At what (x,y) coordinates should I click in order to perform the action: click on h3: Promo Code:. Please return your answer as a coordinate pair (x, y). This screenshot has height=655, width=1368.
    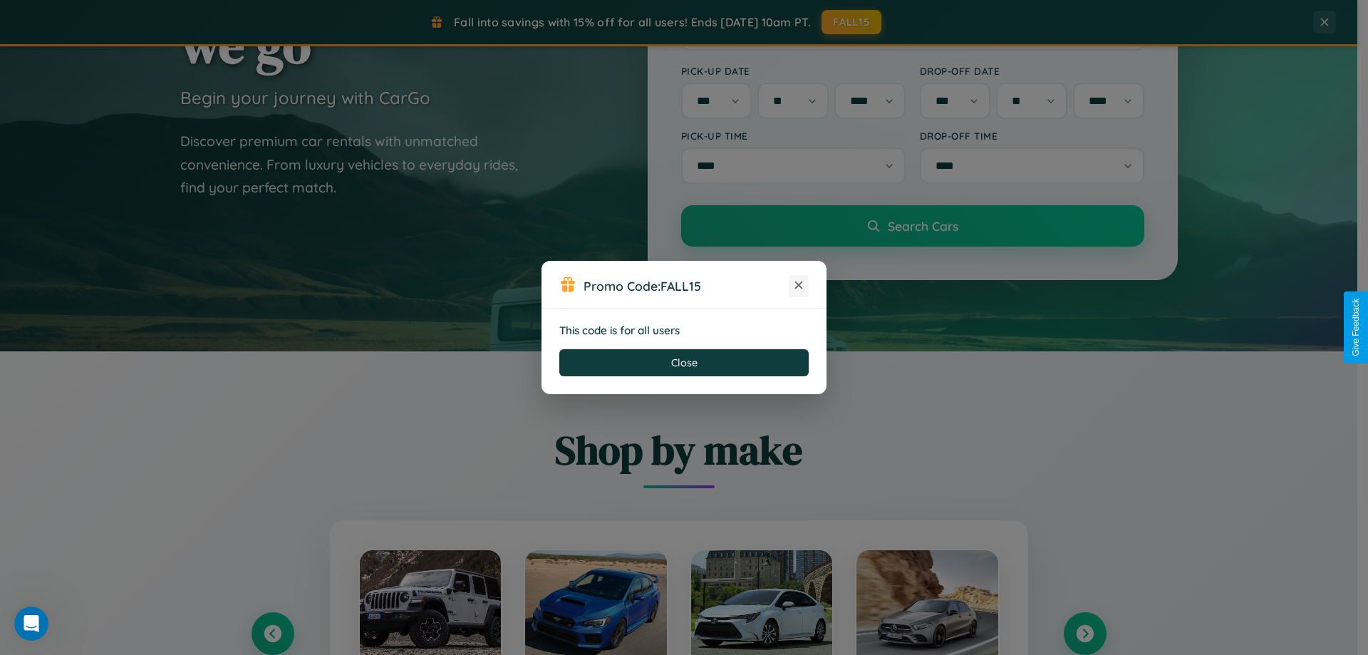
    Looking at the image, I should click on (686, 286).